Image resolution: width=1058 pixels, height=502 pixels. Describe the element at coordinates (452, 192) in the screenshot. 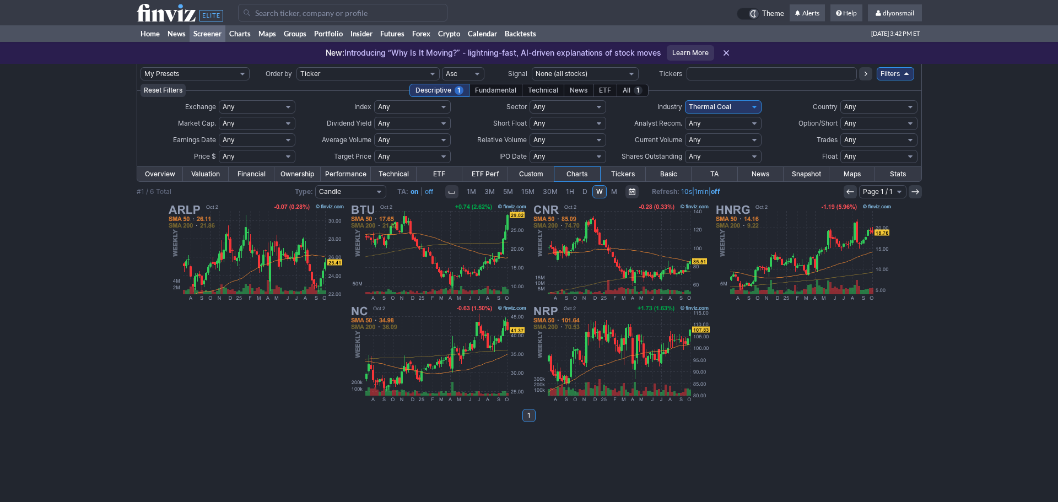

I see `button: Interval` at that location.